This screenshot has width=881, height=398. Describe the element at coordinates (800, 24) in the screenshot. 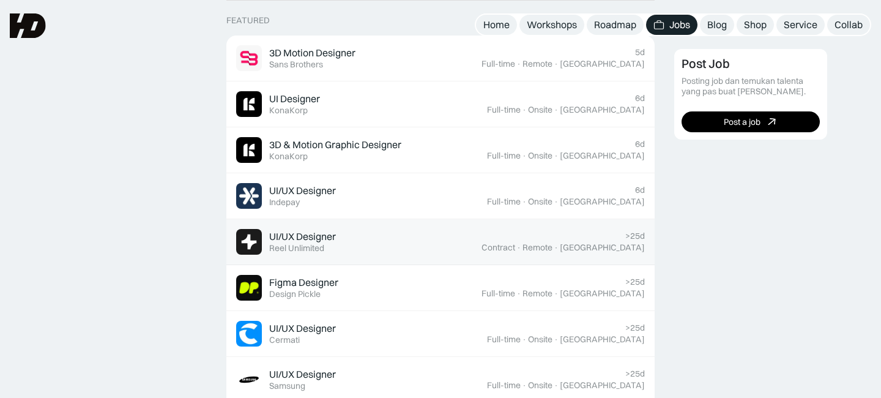

I see `div: Service` at that location.